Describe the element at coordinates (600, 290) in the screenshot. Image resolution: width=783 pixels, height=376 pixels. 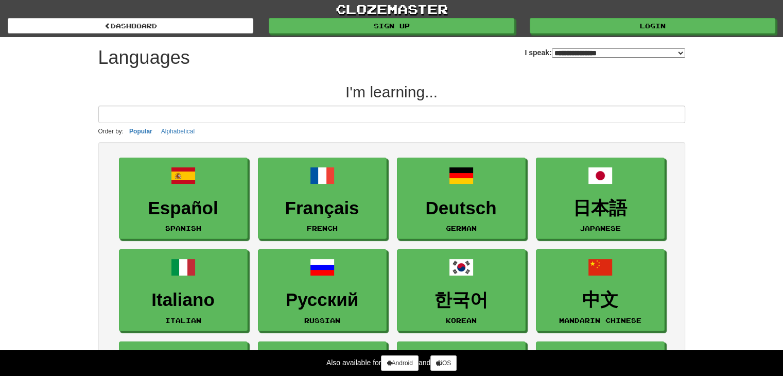
I see `a: 中文Mandarin Chinese` at that location.